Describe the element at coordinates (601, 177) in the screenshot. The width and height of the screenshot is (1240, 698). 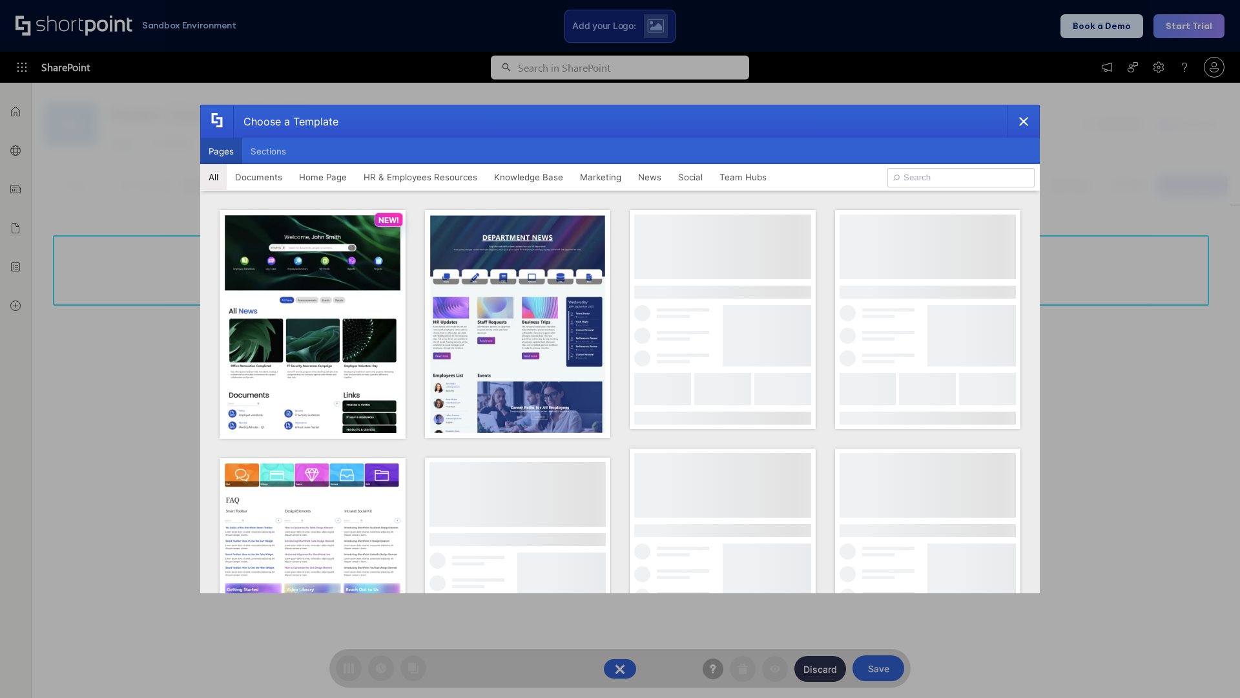
I see `button: Marketing` at that location.